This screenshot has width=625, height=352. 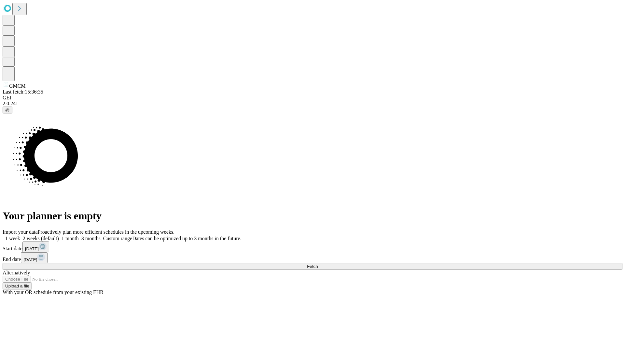 What do you see at coordinates (16, 272) in the screenshot?
I see `span: Alternatively` at bounding box center [16, 272].